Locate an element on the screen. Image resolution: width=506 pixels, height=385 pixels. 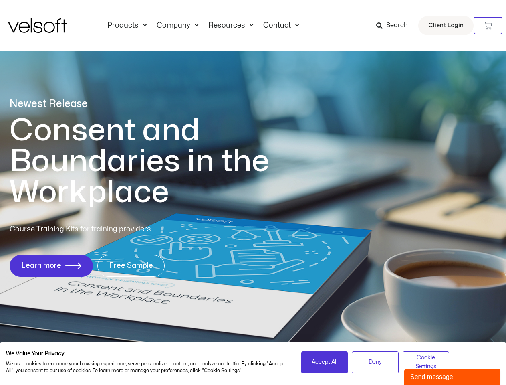
a: Learn more is located at coordinates (51, 266).